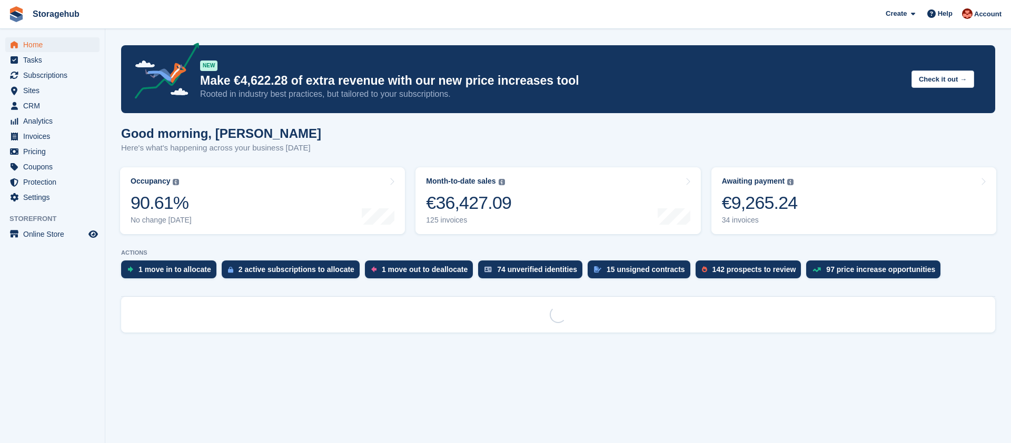 Image resolution: width=1011 pixels, height=443 pixels. What do you see at coordinates (557, 201) in the screenshot?
I see `a: Month-to-date sales €36,427.09 125 invoices` at bounding box center [557, 201].